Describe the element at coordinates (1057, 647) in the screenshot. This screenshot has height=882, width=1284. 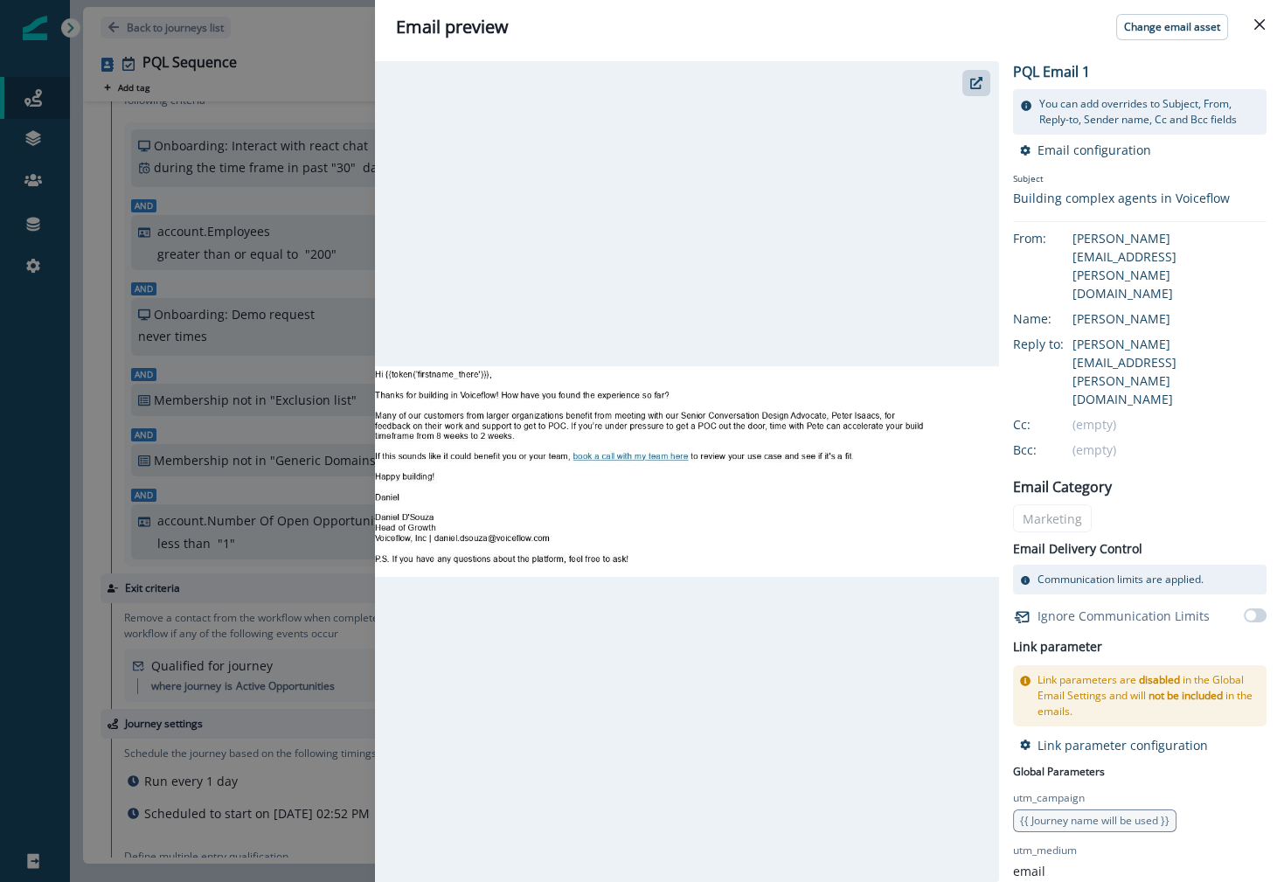
I see `h2: Link parameter` at that location.